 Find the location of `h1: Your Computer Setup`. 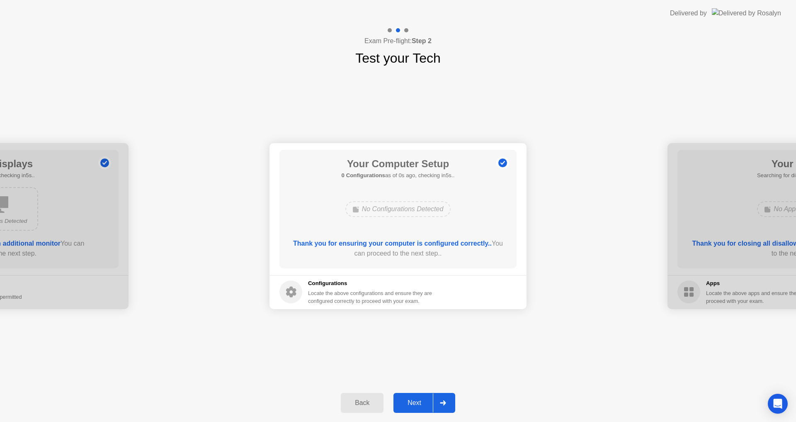

h1: Your Computer Setup is located at coordinates (398, 164).